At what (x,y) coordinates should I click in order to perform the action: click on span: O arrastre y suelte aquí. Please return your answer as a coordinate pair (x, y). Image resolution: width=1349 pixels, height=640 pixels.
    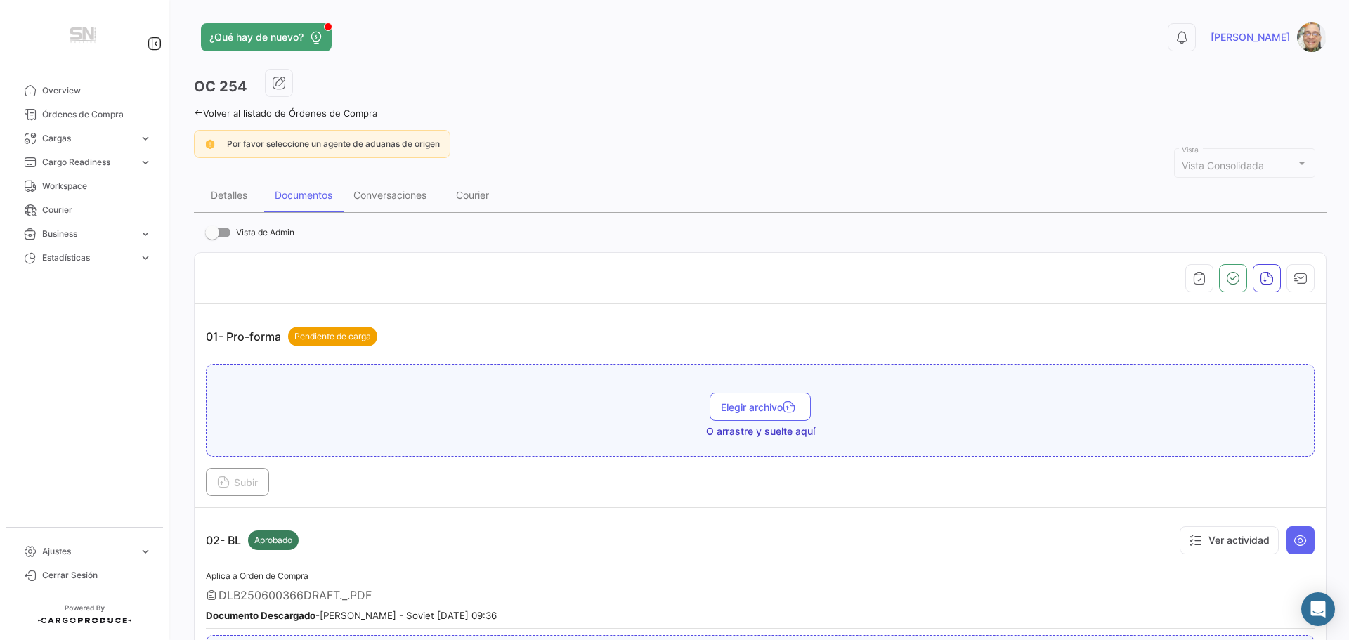
    Looking at the image, I should click on (760, 431).